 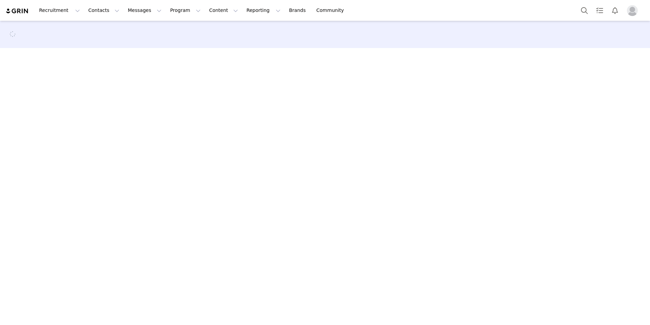 I want to click on button: Content, so click(x=223, y=10).